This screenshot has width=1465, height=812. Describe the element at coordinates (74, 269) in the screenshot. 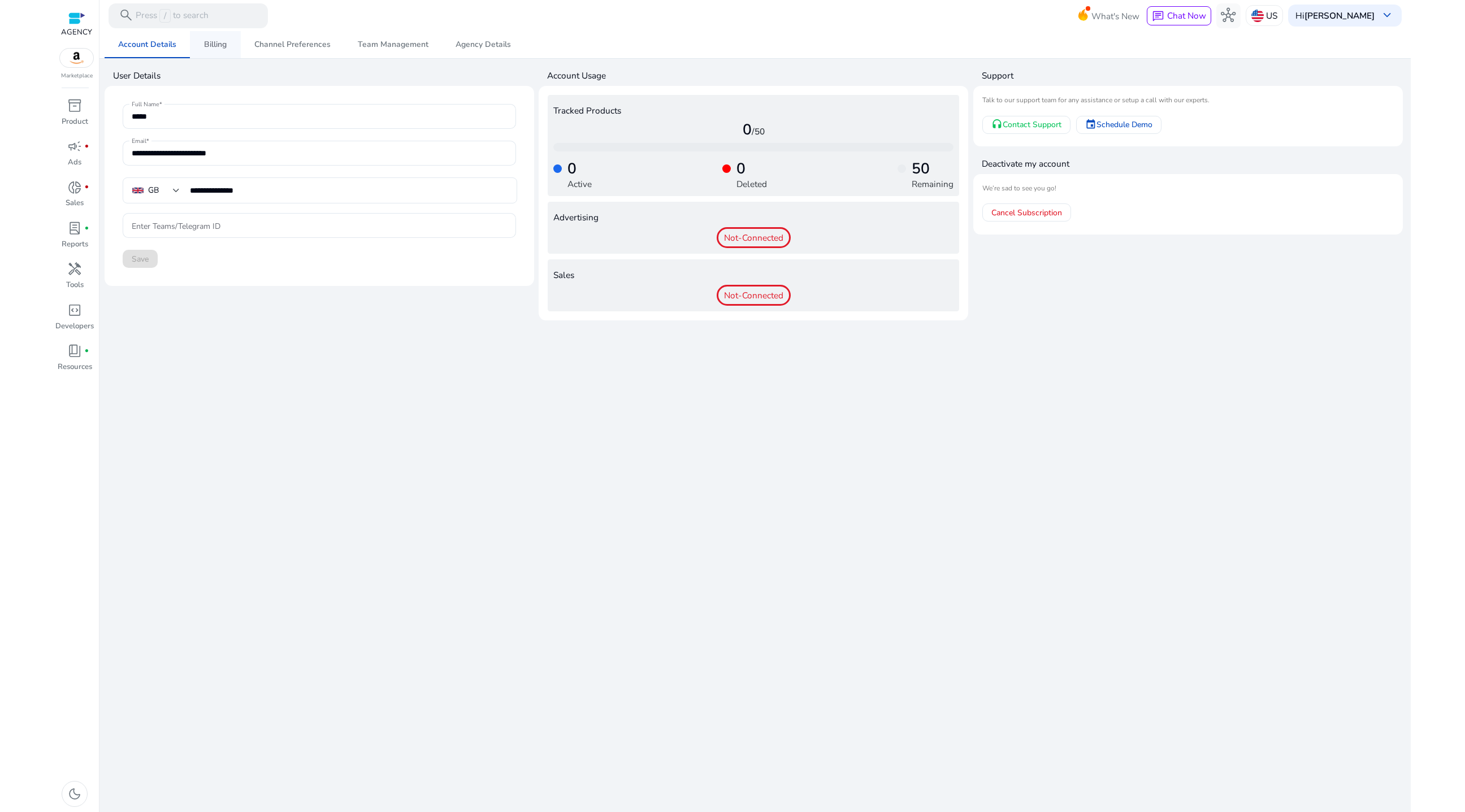

I see `span: handyman` at that location.